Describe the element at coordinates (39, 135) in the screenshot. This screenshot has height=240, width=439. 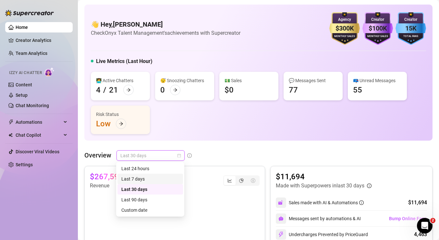
I see `span: Chat Copilot` at that location.